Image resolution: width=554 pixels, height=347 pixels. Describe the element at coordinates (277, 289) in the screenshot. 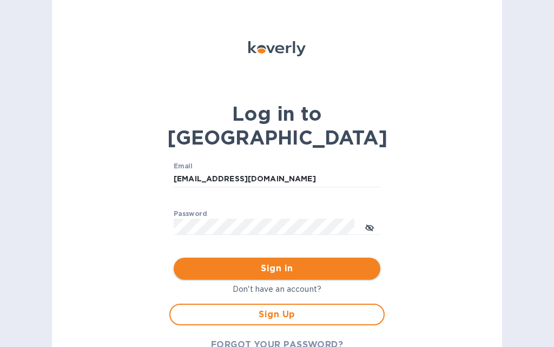

I see `p: Don't have an account?` at that location.